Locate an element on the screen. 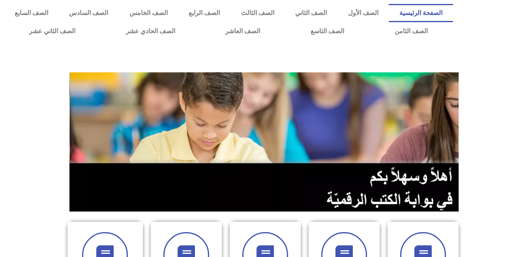 Image resolution: width=530 pixels, height=257 pixels. a: الصف الأول is located at coordinates (363, 13).